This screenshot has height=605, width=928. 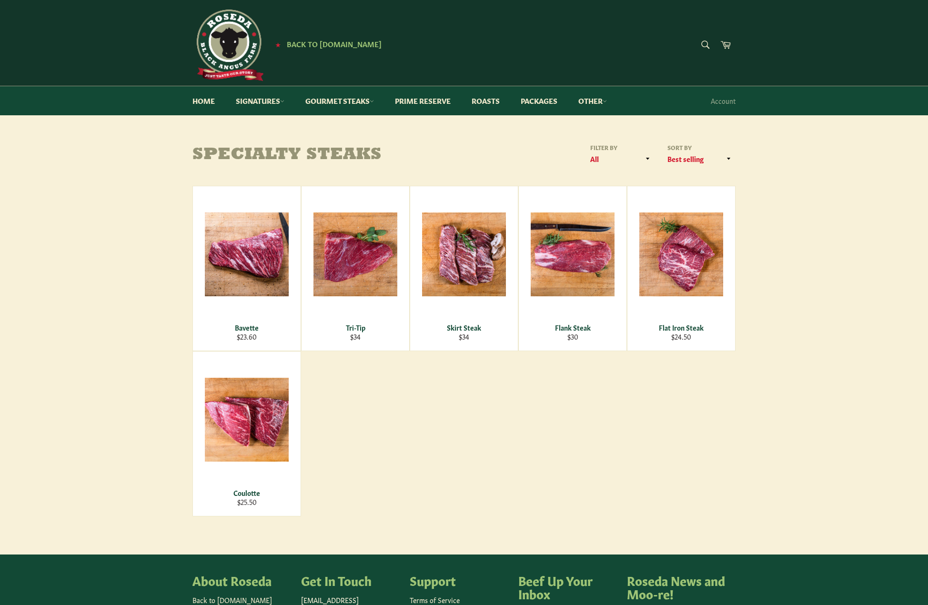 What do you see at coordinates (247, 419) in the screenshot?
I see `img: Coulotte` at bounding box center [247, 419].